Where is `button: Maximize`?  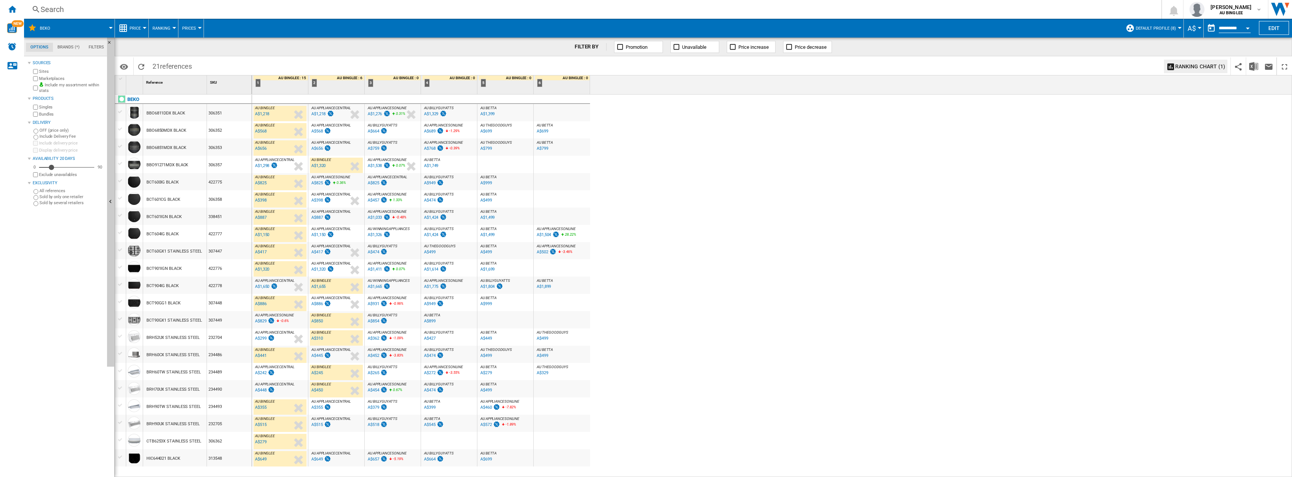 button: Maximize is located at coordinates (1284, 66).